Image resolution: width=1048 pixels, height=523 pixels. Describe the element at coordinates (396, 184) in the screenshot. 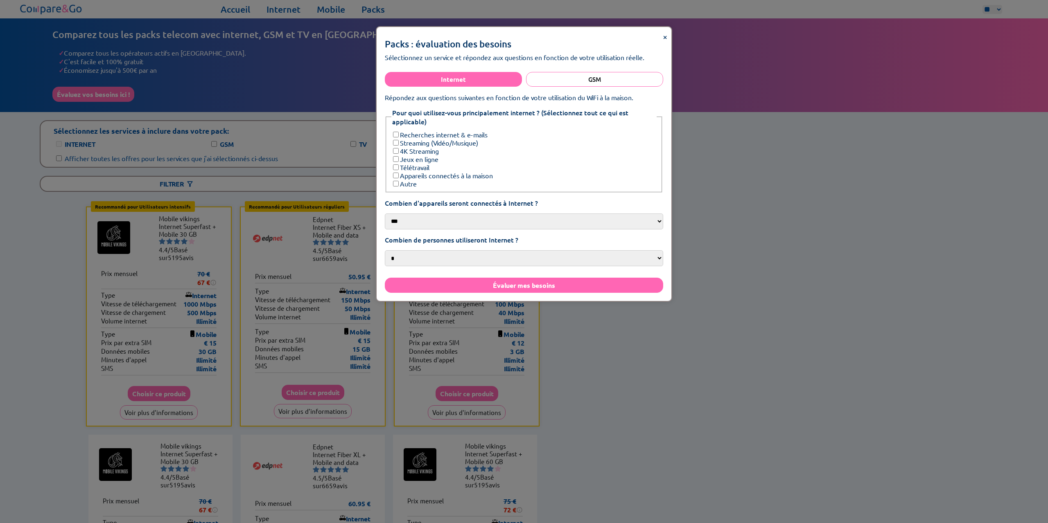

I see `input: Autre` at that location.